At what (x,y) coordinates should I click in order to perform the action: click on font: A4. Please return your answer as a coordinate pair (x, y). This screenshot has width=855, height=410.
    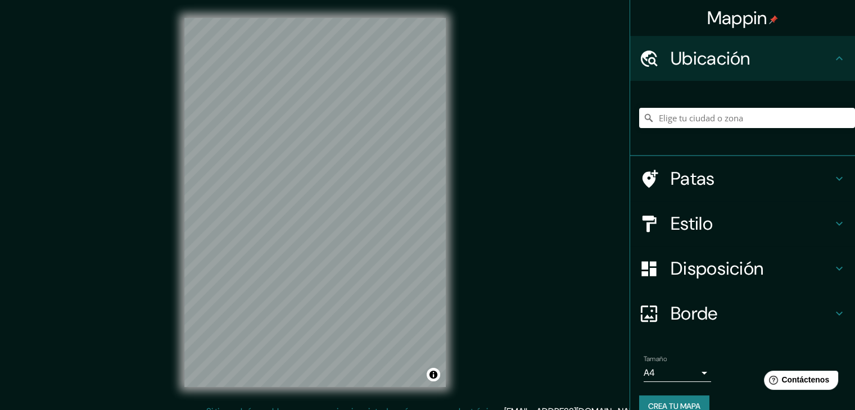
    Looking at the image, I should click on (649, 373).